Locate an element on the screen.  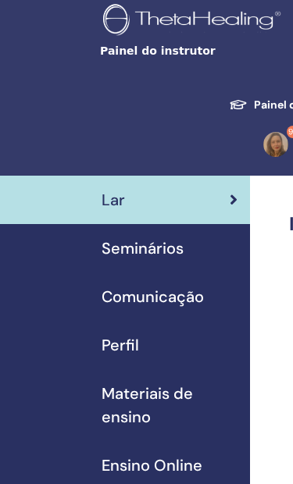
button: Toggle navigation is located at coordinates (141, 75).